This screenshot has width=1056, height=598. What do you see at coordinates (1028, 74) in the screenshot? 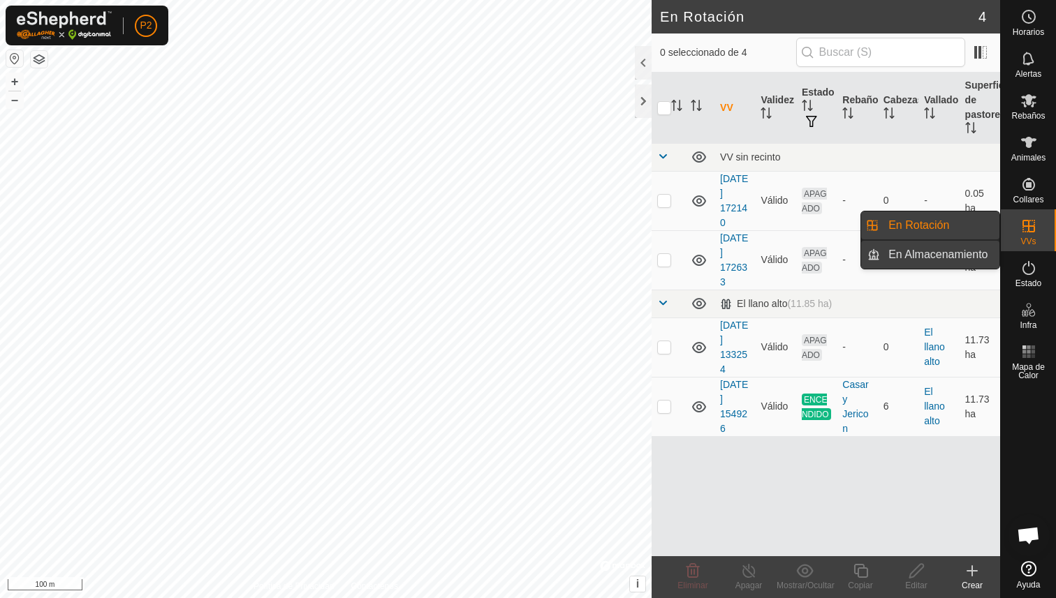
I see `span: Alertas` at bounding box center [1028, 74].